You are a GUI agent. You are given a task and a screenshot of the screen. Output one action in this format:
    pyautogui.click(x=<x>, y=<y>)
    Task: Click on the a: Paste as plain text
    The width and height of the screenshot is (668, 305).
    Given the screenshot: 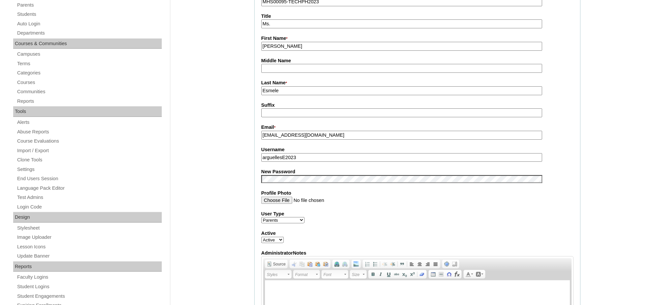 What is the action you would take?
    pyautogui.click(x=318, y=264)
    